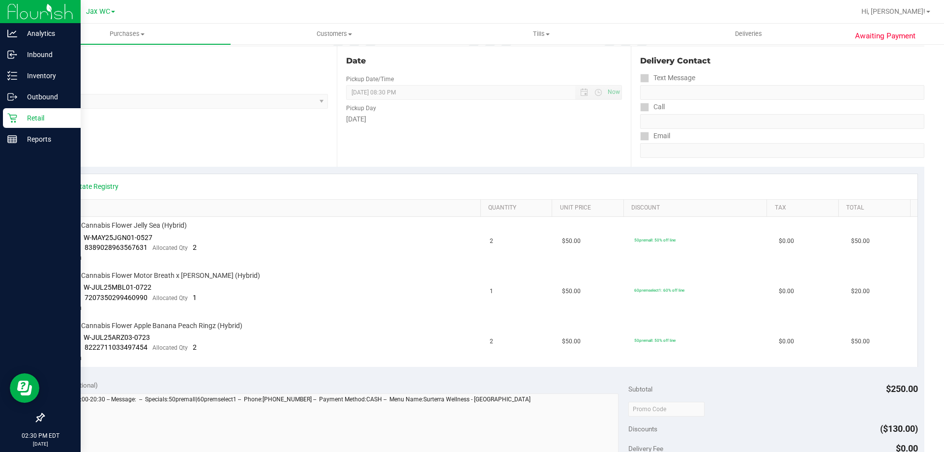 This screenshot has width=944, height=452. I want to click on p: Analytics, so click(47, 33).